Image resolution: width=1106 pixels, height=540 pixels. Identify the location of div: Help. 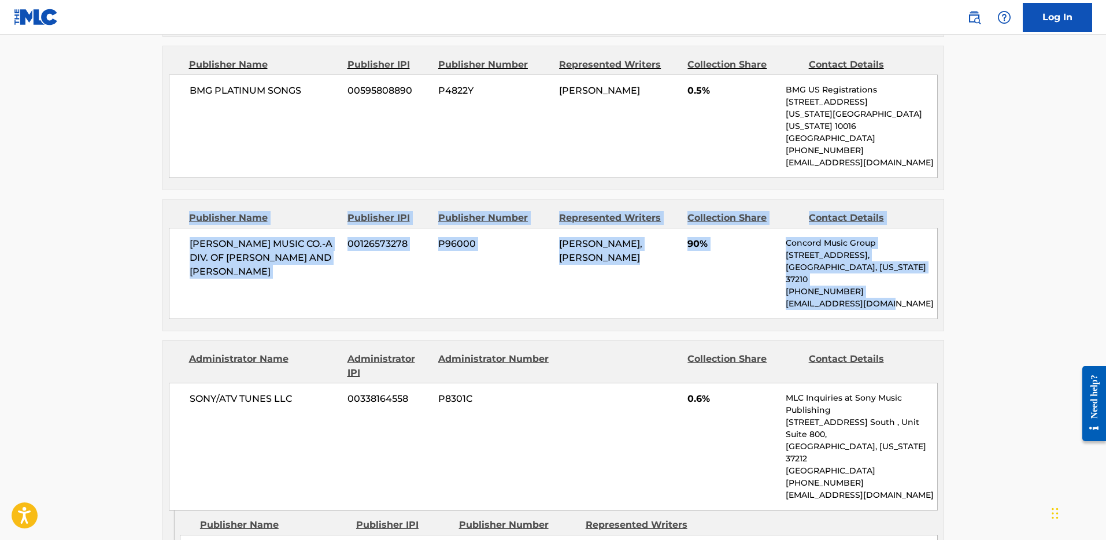
(1004, 17).